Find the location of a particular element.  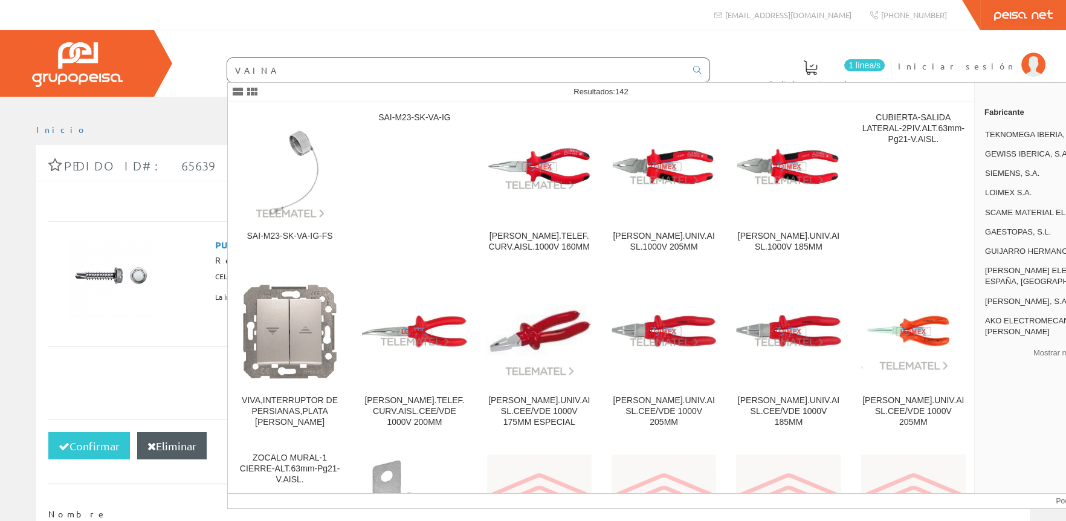

a: 1 línea/s Pedido actual is located at coordinates (823, 72).